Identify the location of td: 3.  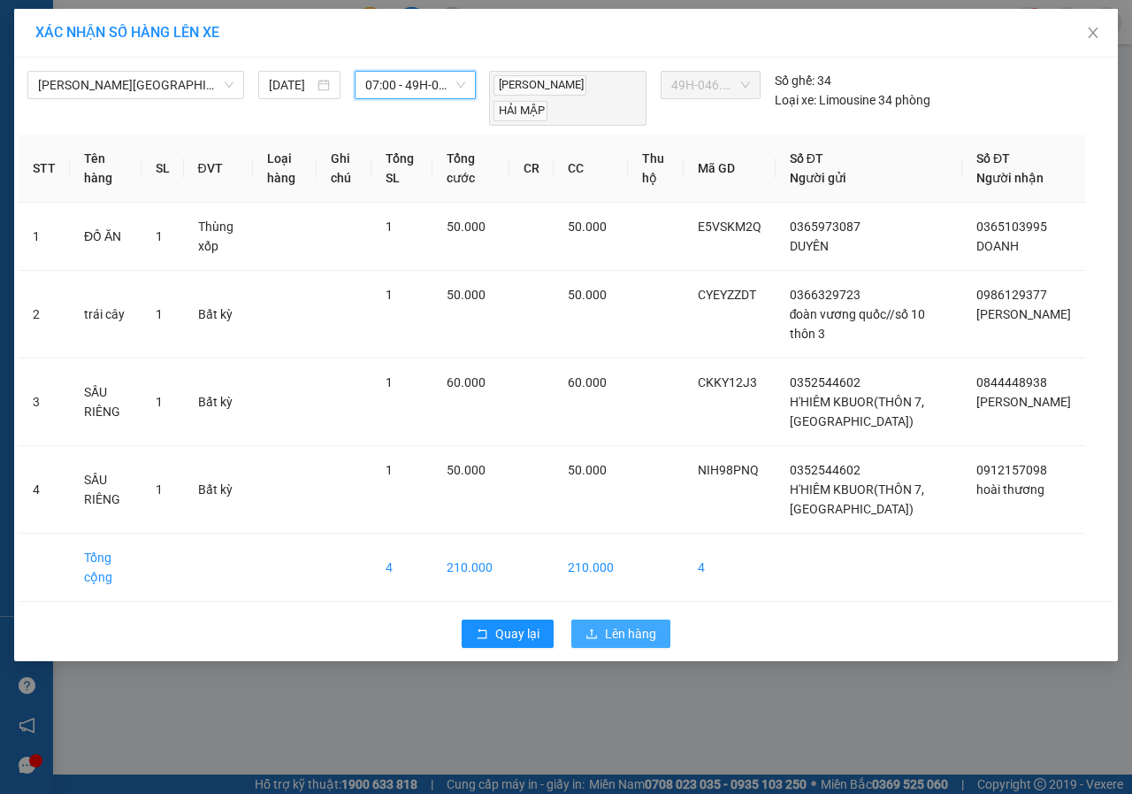
(44, 402).